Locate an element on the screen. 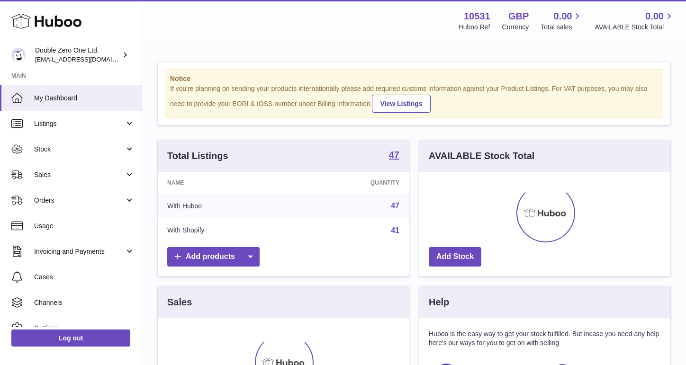 The height and width of the screenshot is (365, 686). span: Total sales is located at coordinates (561, 27).